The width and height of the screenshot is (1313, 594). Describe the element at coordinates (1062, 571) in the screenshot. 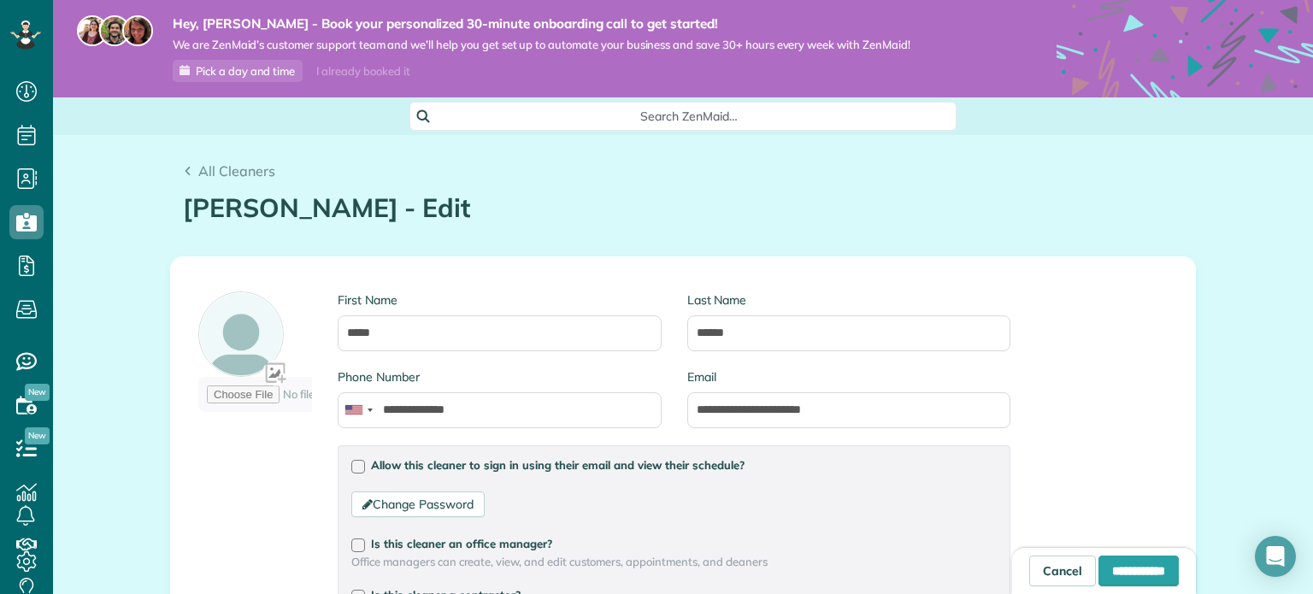

I see `a: Cancel` at that location.